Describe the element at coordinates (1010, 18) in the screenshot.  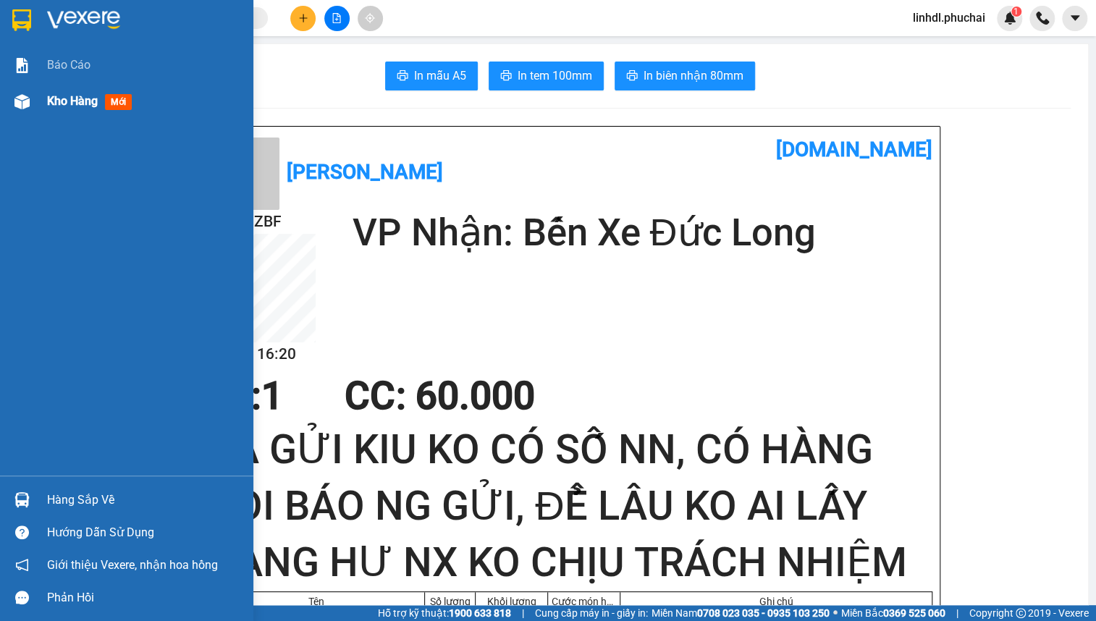
I see `img: icon-new-feature` at that location.